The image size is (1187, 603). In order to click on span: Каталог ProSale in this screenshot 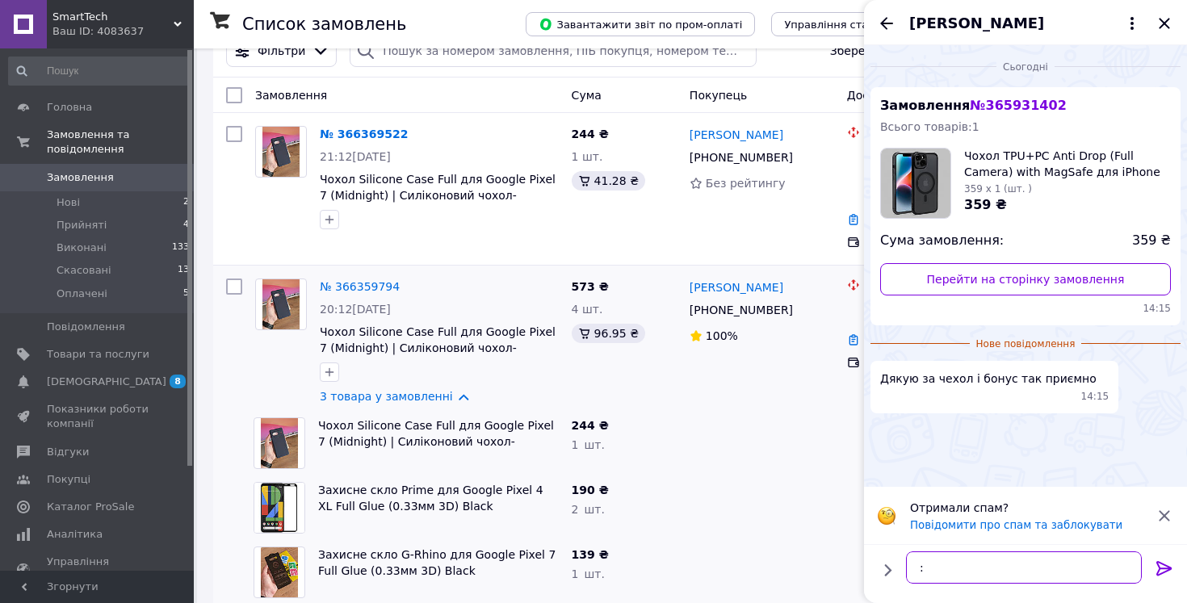, I will do `click(90, 507)`.